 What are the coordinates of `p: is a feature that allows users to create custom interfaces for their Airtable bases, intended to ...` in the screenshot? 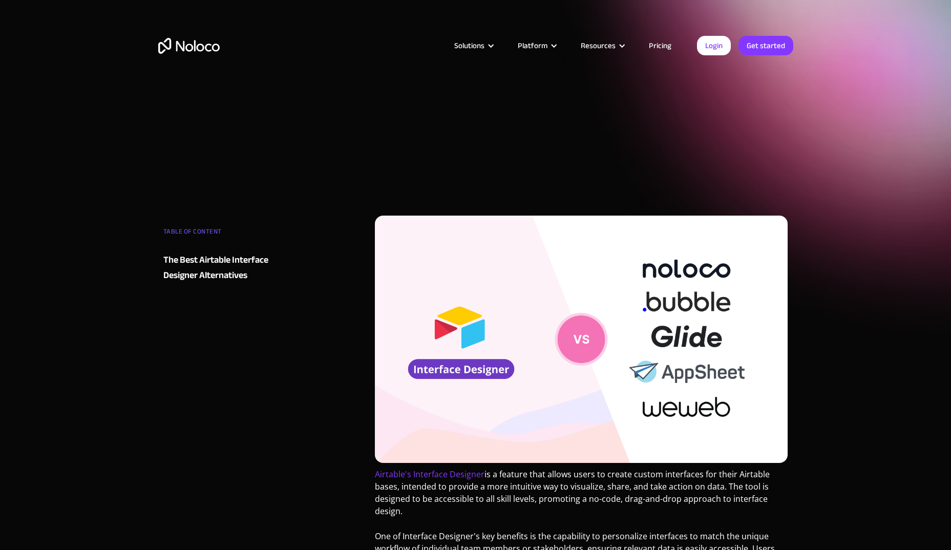 It's located at (581, 496).